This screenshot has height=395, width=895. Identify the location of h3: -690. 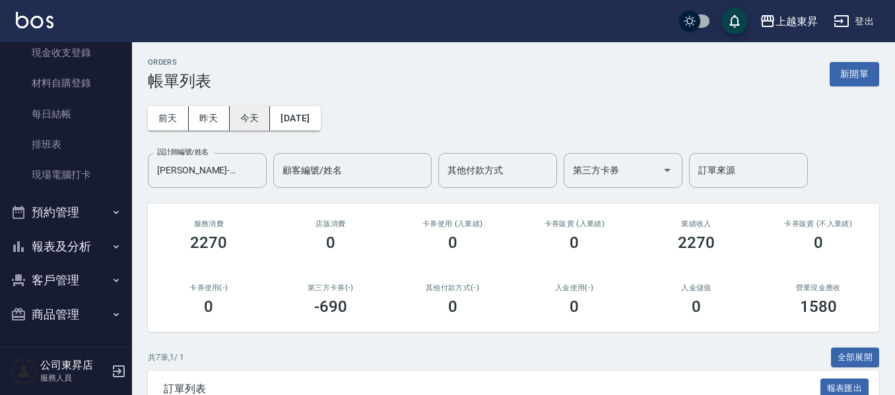
(331, 307).